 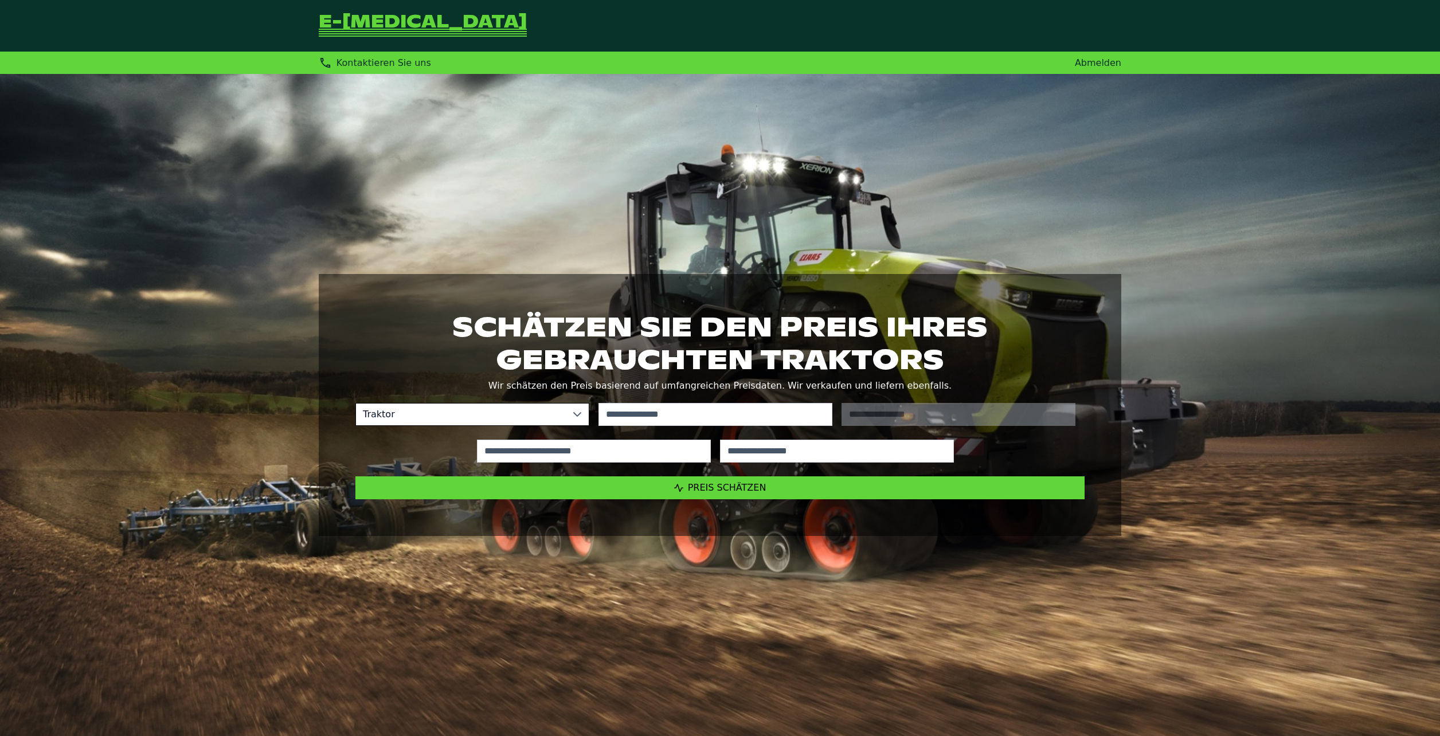 I want to click on span: Preis schätzen, so click(x=727, y=487).